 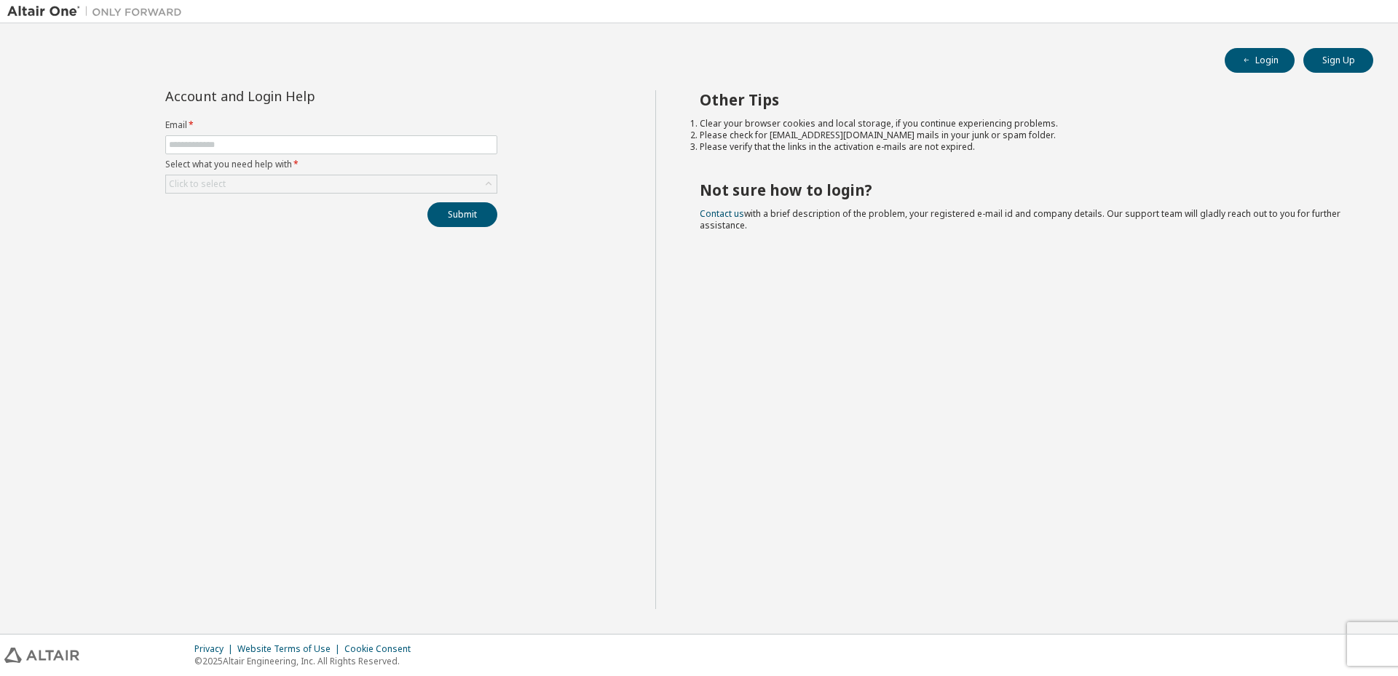 I want to click on h2: Other Tips, so click(x=1024, y=100).